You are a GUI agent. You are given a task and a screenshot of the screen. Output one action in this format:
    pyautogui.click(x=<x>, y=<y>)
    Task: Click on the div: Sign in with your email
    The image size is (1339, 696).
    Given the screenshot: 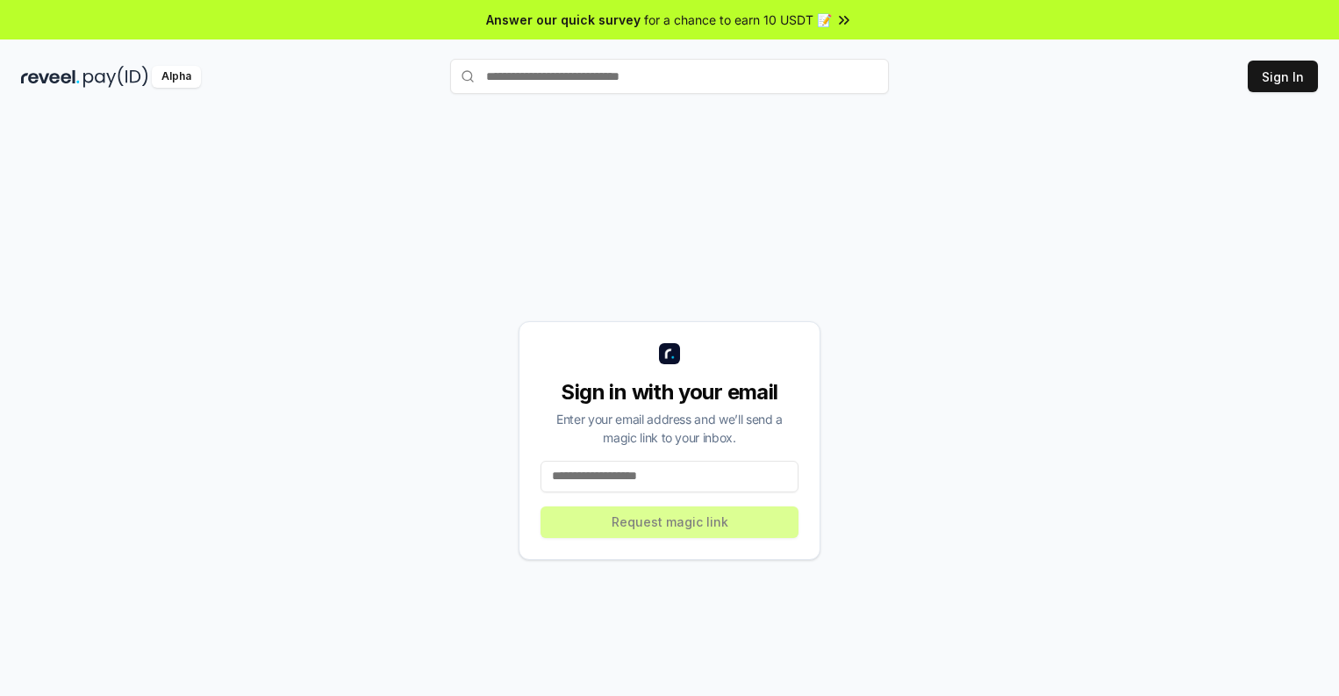 What is the action you would take?
    pyautogui.click(x=669, y=392)
    